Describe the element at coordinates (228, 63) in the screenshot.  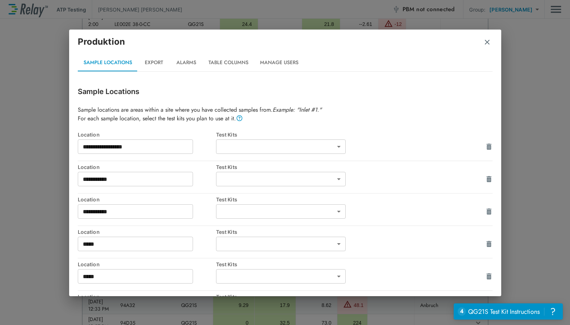
I see `button: Table Columns` at that location.